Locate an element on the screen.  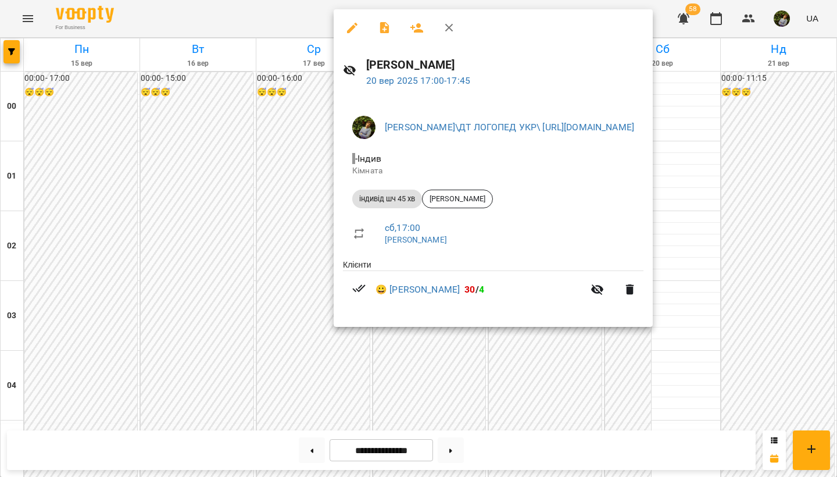
svg: Візит сплачено is located at coordinates (359, 288).